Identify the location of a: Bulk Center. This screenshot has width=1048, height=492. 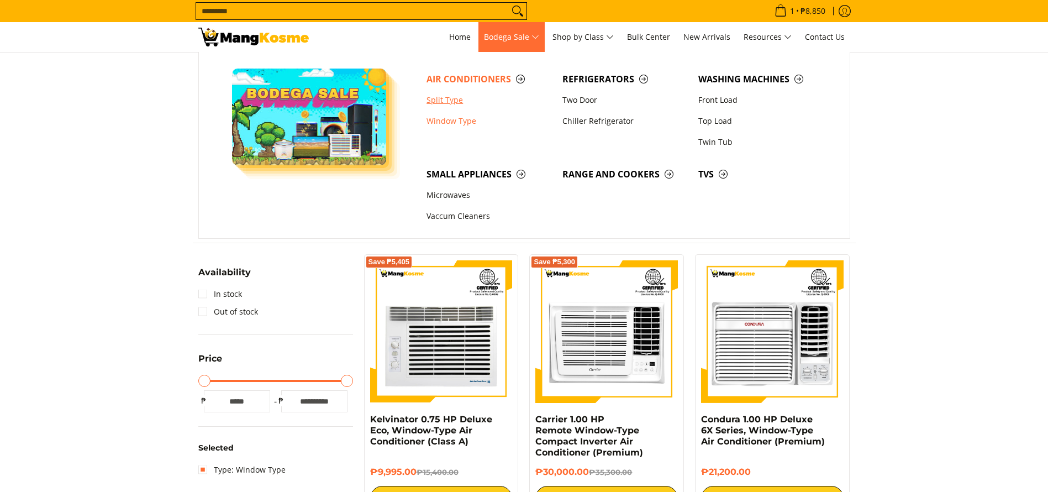
(649, 37).